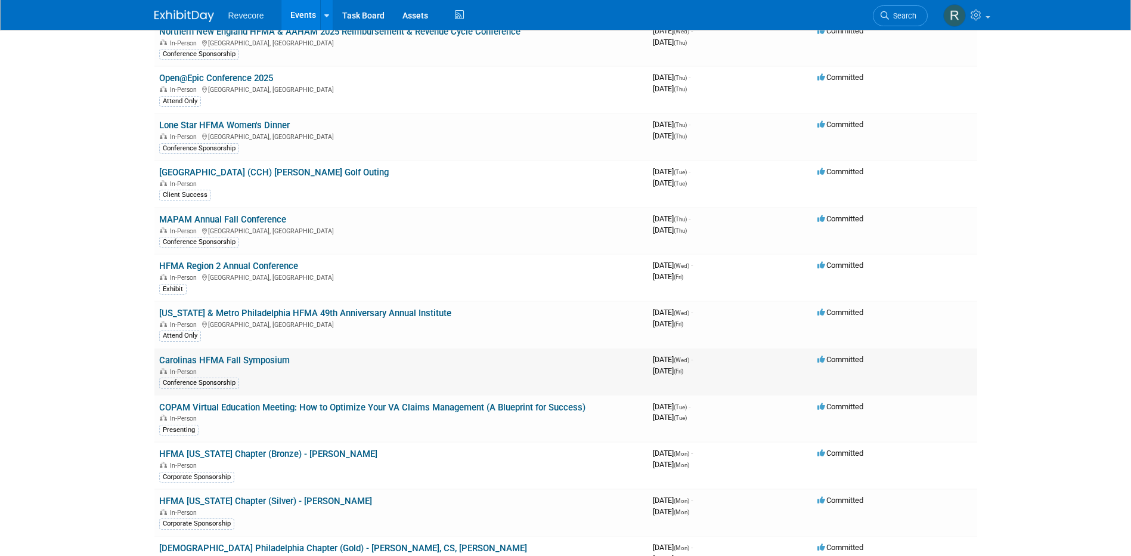  What do you see at coordinates (180, 101) in the screenshot?
I see `div: Attend Only` at bounding box center [180, 101].